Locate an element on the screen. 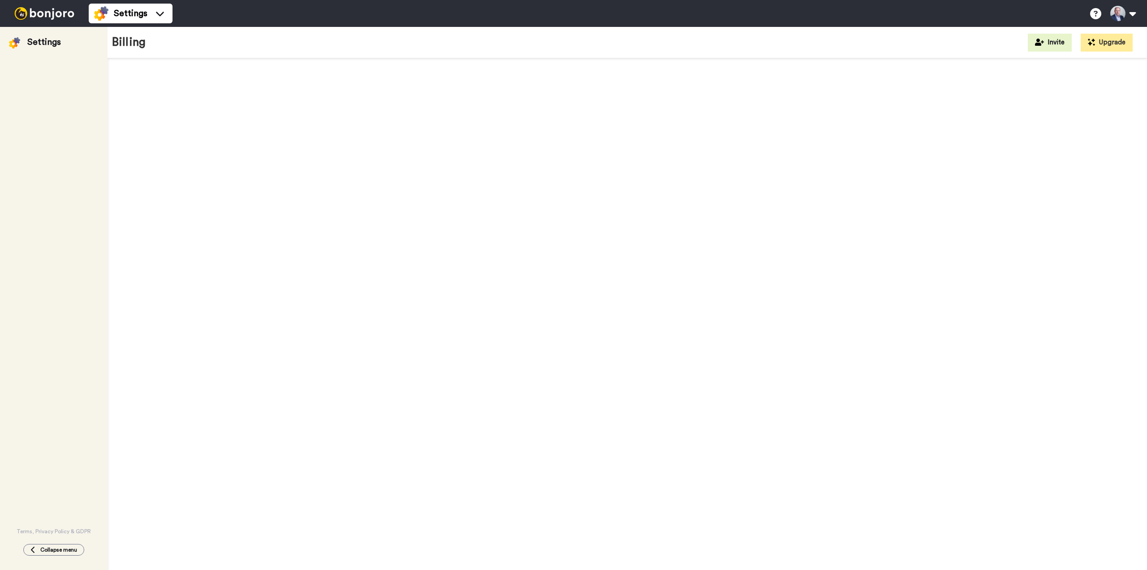  span: Settings is located at coordinates (130, 13).